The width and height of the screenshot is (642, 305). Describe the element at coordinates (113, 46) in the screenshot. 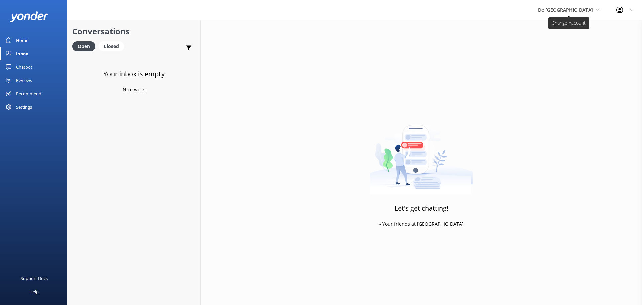

I see `a: Closed` at that location.